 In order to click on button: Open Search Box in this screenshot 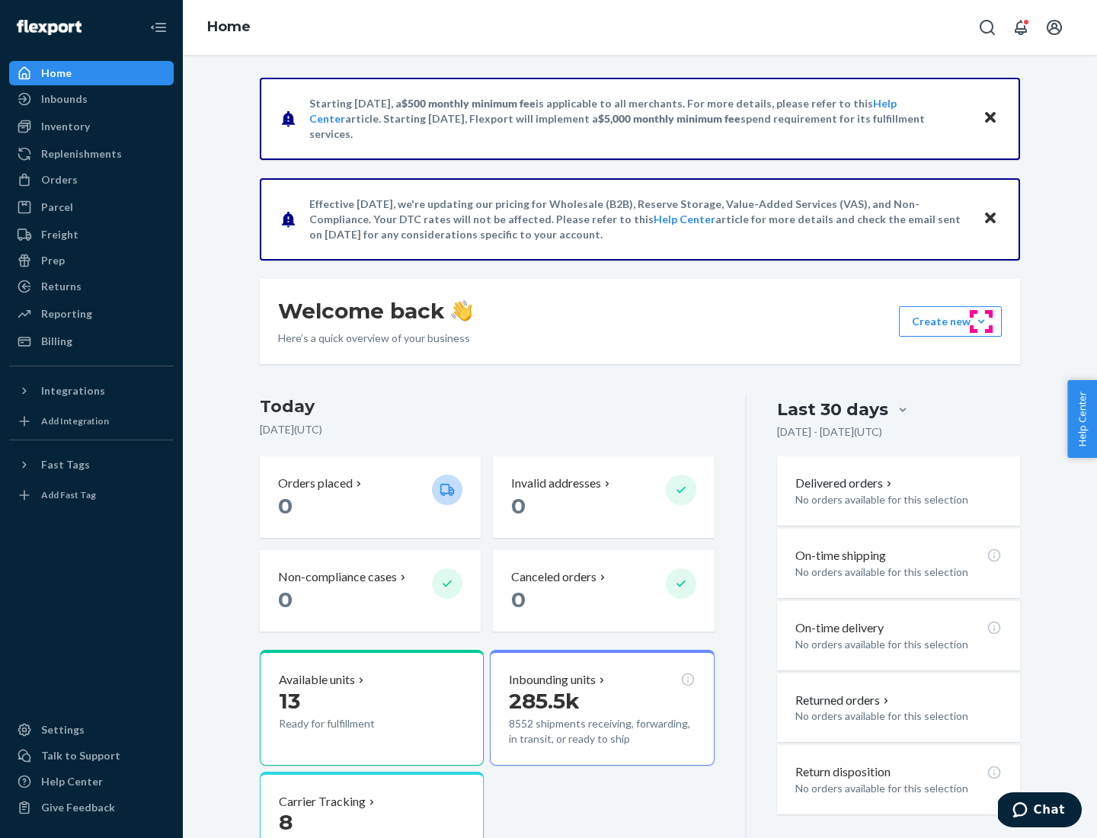, I will do `click(988, 27)`.